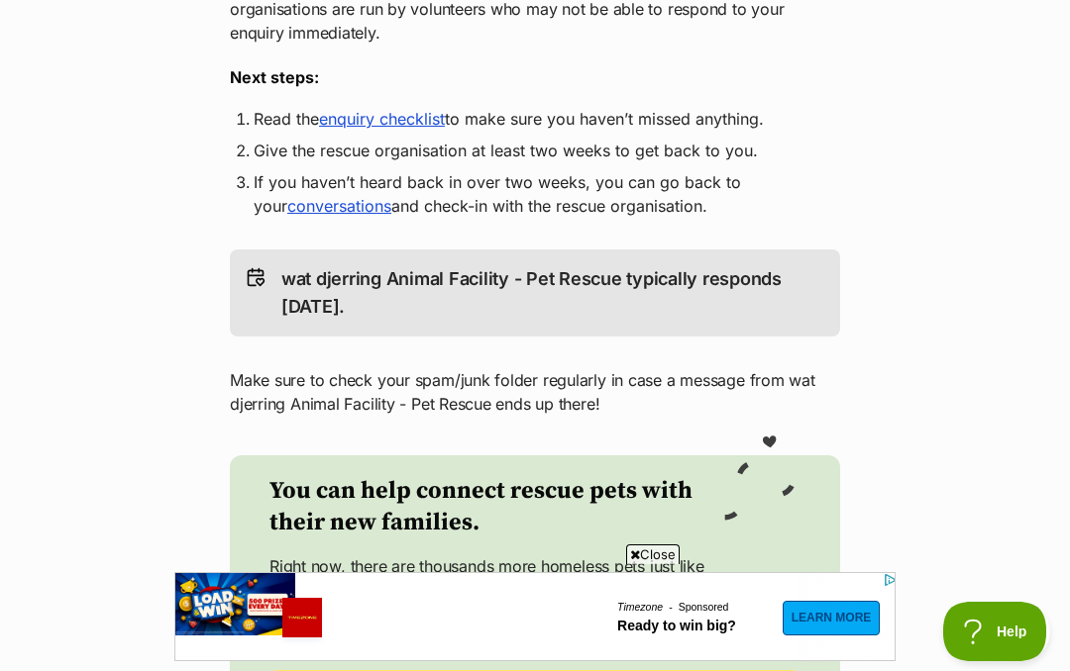 This screenshot has width=1070, height=671. I want to click on h2: You can help connect rescue pets with their new families., so click(495, 507).